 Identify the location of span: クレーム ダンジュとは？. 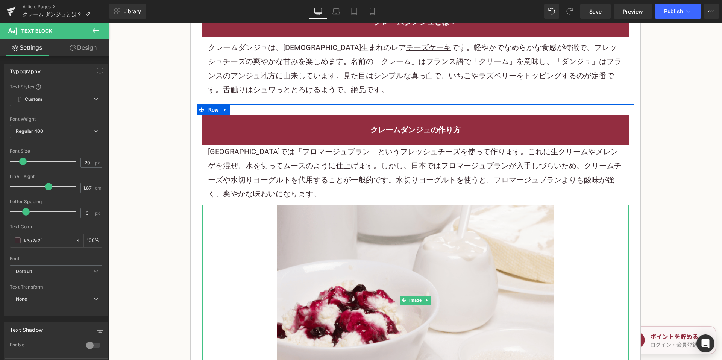
(52, 14).